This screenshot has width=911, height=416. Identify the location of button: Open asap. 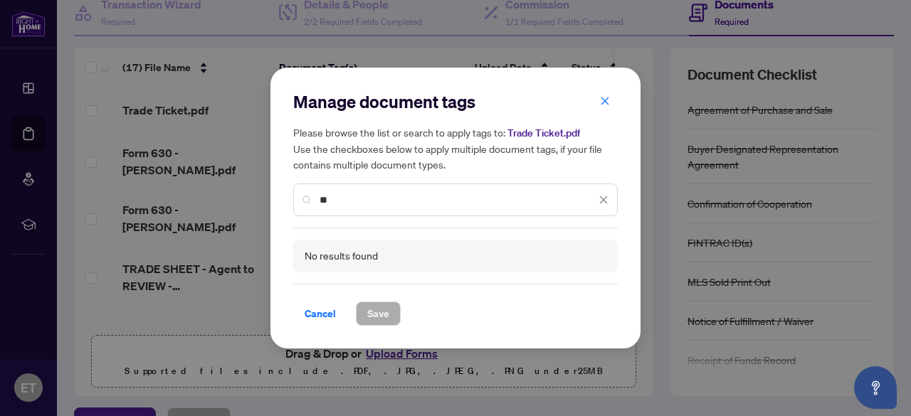
(875, 388).